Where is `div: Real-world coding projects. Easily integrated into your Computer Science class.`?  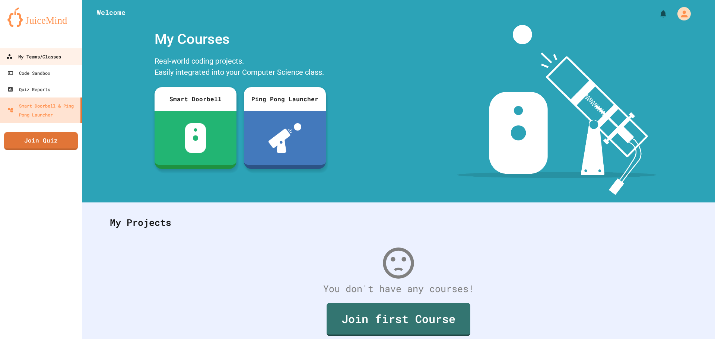
div: Real-world coding projects. Easily integrated into your Computer Science class. is located at coordinates (240, 67).